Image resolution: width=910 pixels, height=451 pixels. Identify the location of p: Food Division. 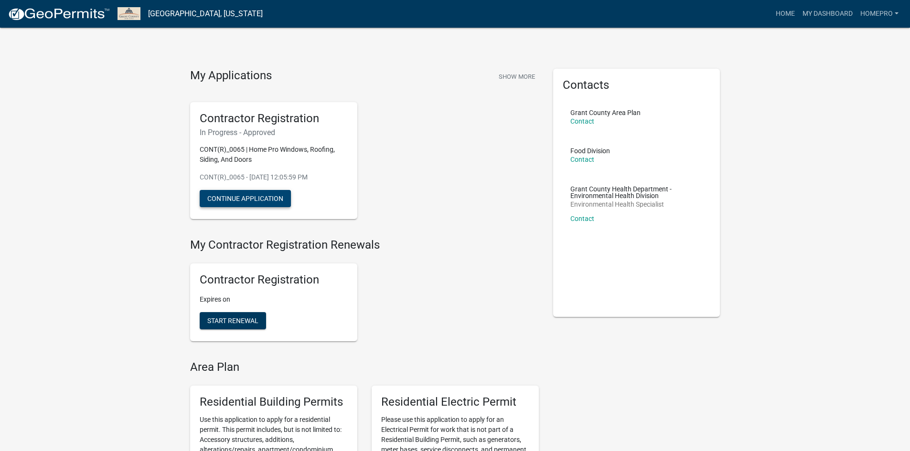
(590, 151).